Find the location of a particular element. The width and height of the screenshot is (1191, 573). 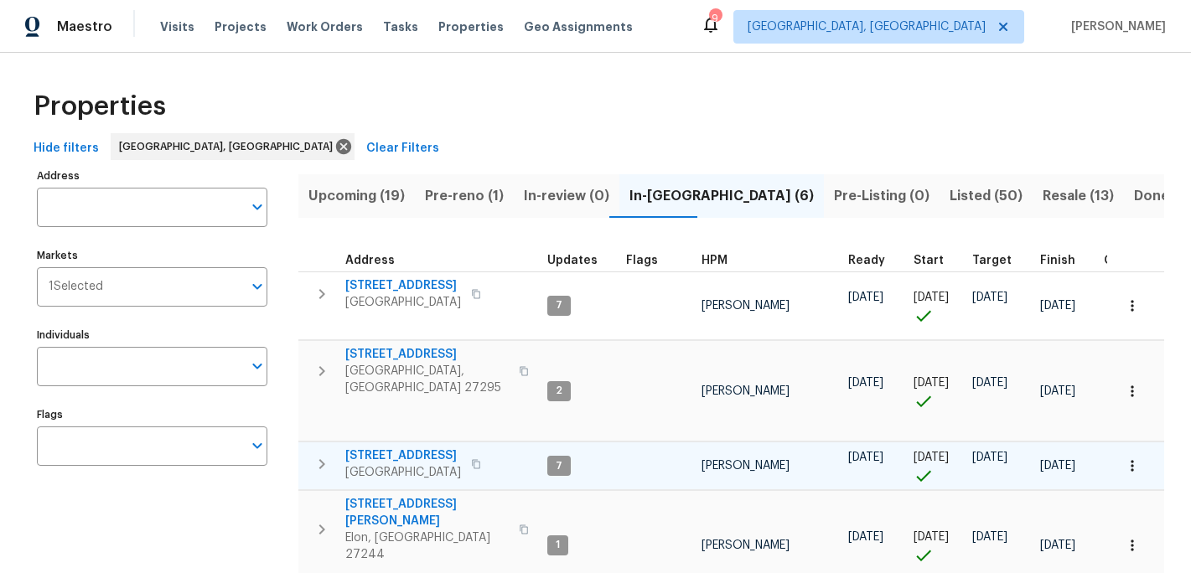

span: Pre-Listing (0) is located at coordinates (882, 196).